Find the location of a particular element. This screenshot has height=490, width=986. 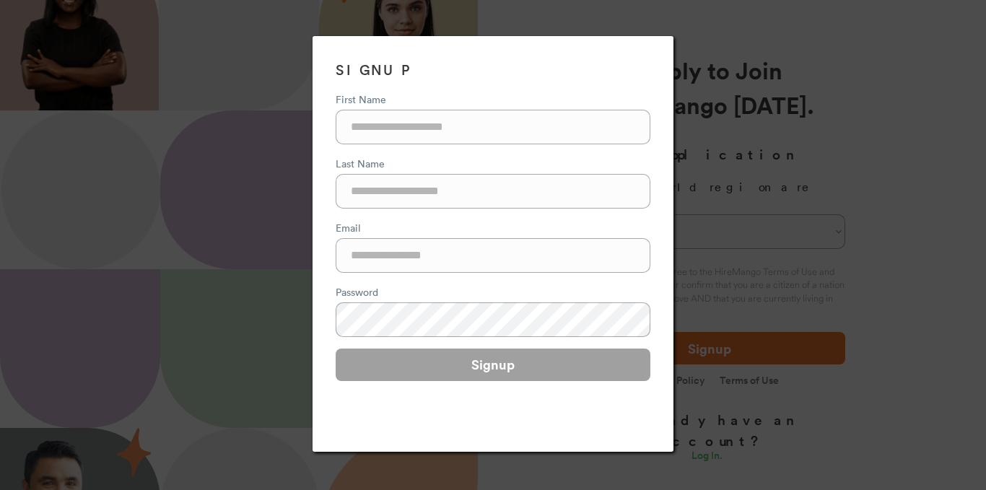

div: Email is located at coordinates (493, 227).